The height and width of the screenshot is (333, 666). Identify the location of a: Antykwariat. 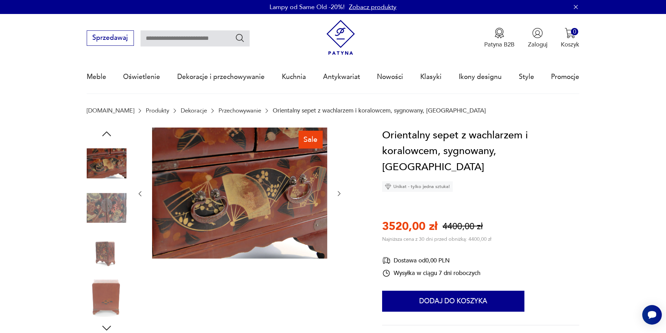
(342, 77).